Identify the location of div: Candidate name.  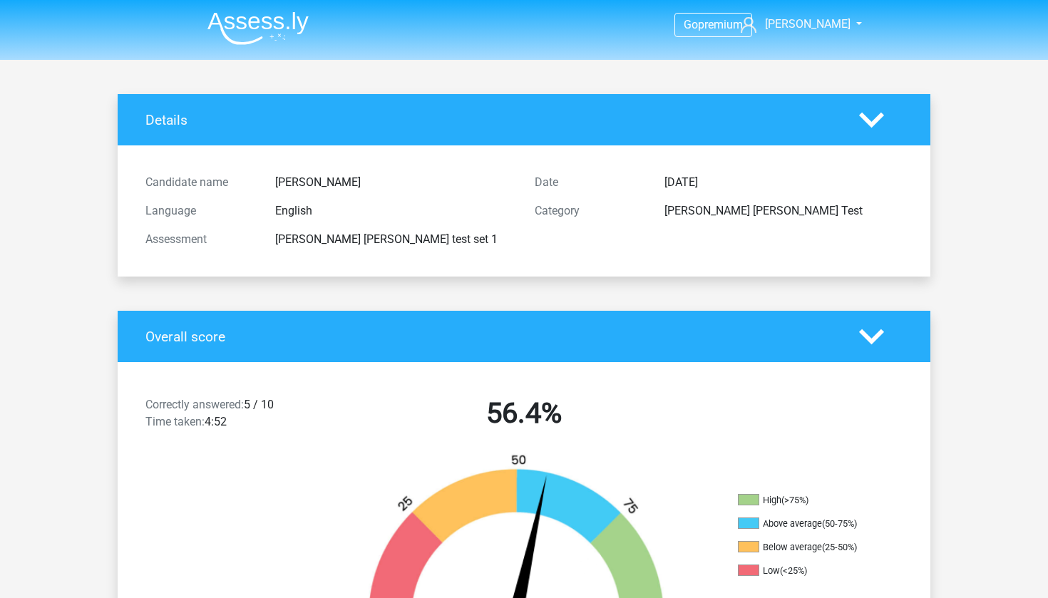
(200, 182).